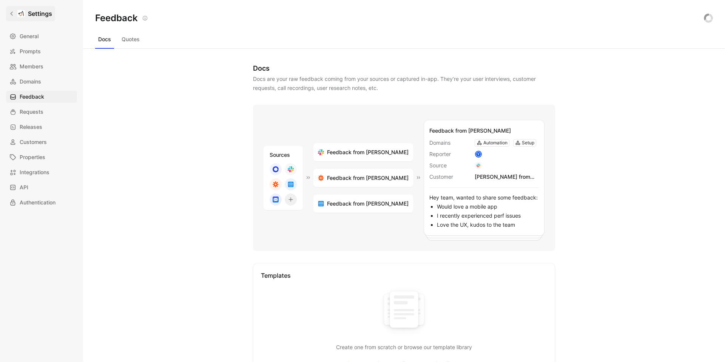  Describe the element at coordinates (495, 143) in the screenshot. I see `div: Automation` at that location.